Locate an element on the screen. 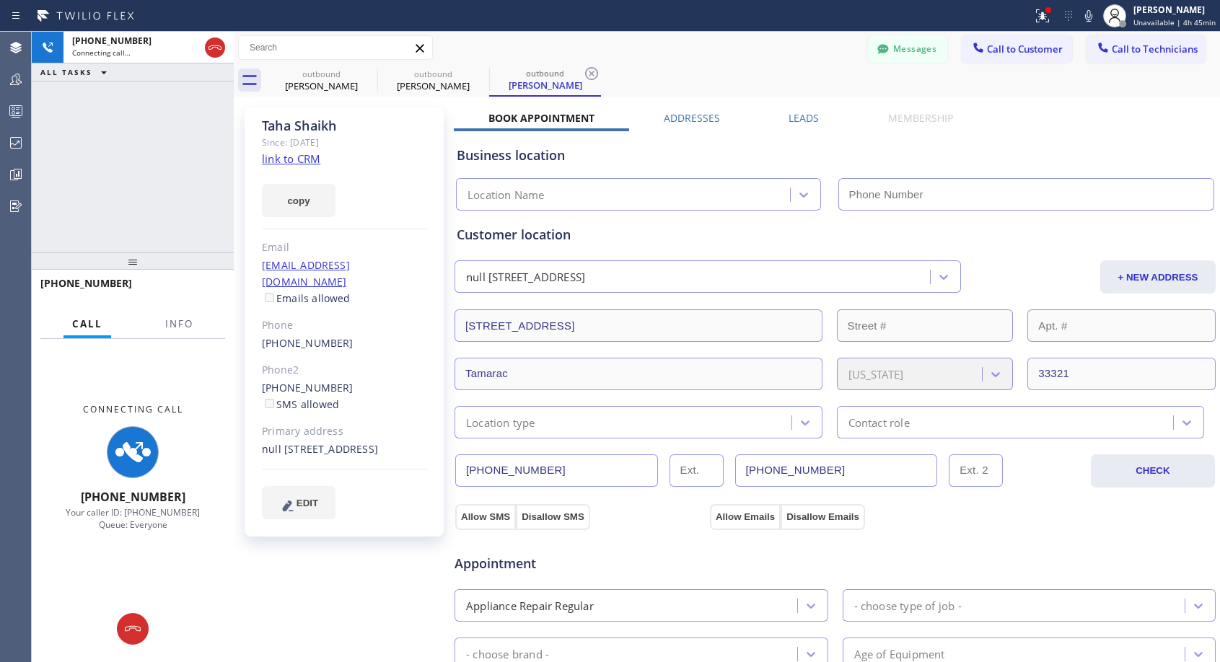  input: Phone Number 2 is located at coordinates (836, 470).